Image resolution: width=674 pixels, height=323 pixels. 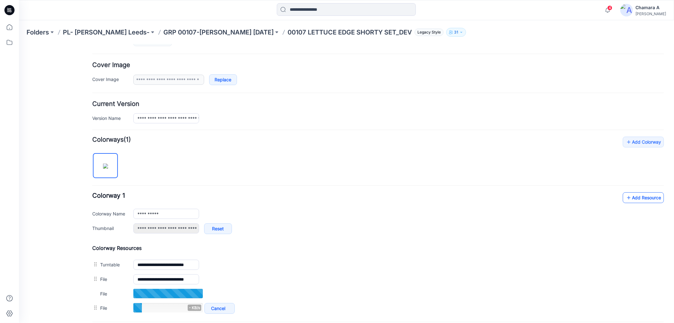 I want to click on button: Legacy Style, so click(x=428, y=32).